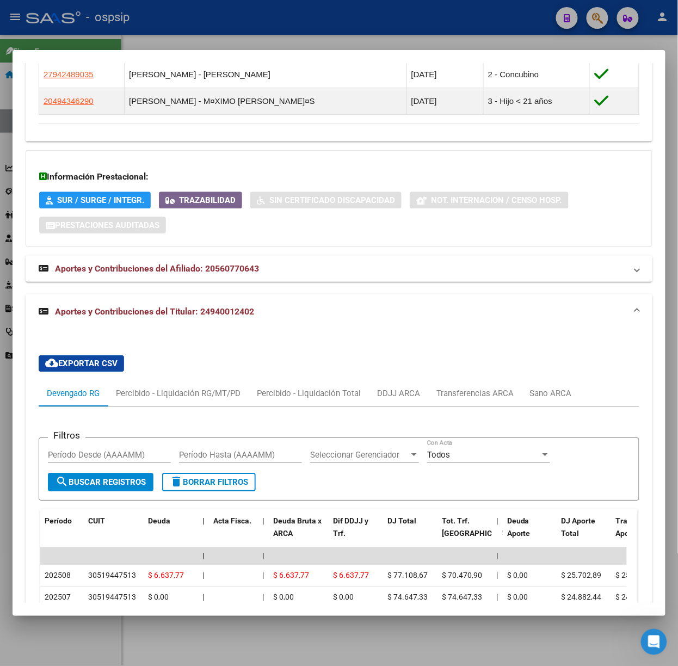  I want to click on button: Exportar CSV, so click(81, 363).